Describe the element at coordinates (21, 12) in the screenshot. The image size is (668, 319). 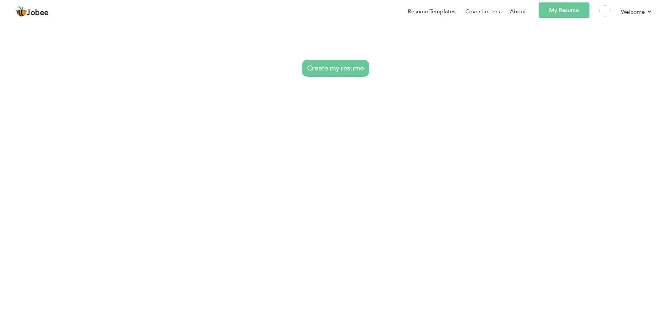
I see `img: jobee.io` at that location.